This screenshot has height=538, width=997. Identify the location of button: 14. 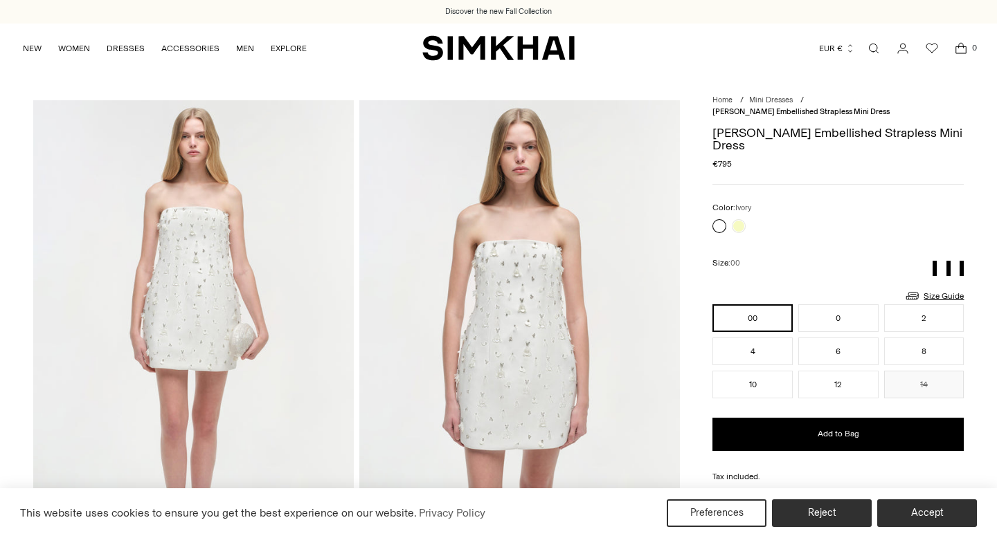
(924, 385).